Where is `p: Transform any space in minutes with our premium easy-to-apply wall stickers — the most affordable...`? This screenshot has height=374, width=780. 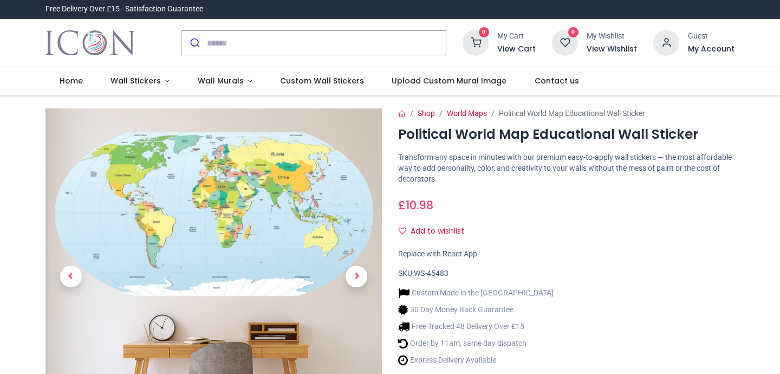
p: Transform any space in minutes with our premium easy-to-apply wall stickers — the most affordable... is located at coordinates (566, 168).